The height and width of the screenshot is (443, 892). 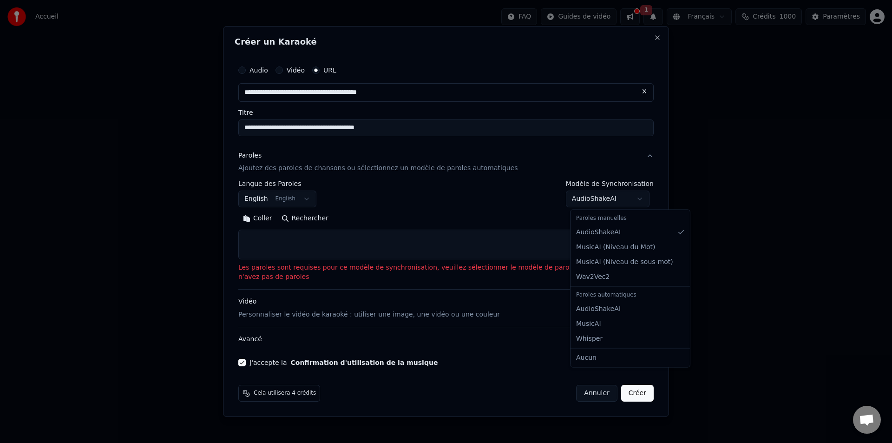 I want to click on span: Whisper, so click(x=589, y=338).